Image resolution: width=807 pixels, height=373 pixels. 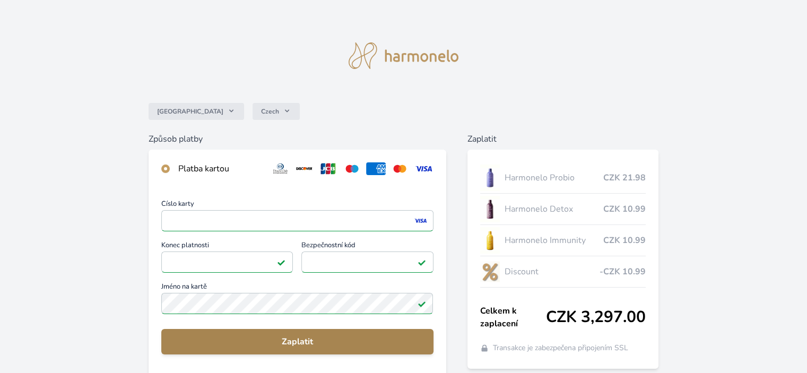 What do you see at coordinates (596, 317) in the screenshot?
I see `span: CZK 3,297.00` at bounding box center [596, 317].